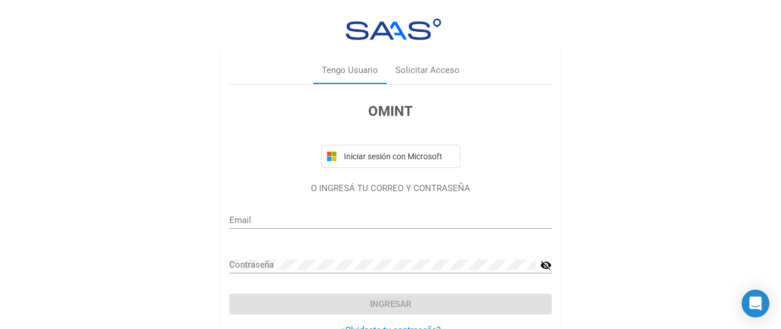 The height and width of the screenshot is (329, 781). What do you see at coordinates (398, 156) in the screenshot?
I see `span: Iniciar sesión con Microsoft` at bounding box center [398, 156].